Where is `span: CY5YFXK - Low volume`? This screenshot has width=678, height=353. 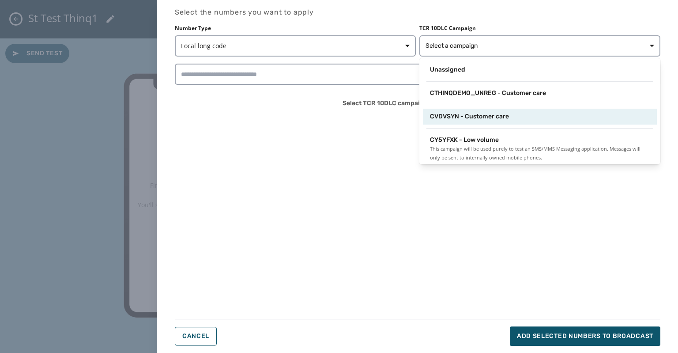
span: CY5YFXK - Low volume is located at coordinates (465, 140).